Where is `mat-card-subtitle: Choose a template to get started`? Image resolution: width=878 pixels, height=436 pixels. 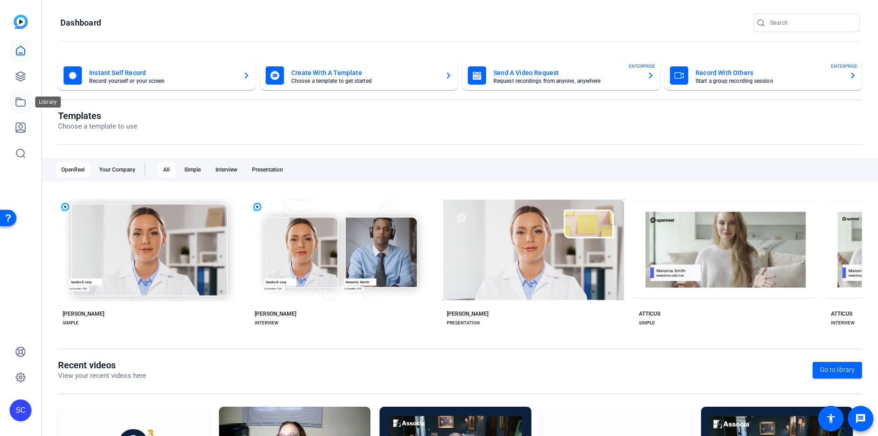
mat-card-subtitle: Choose a template to get started is located at coordinates (364, 81).